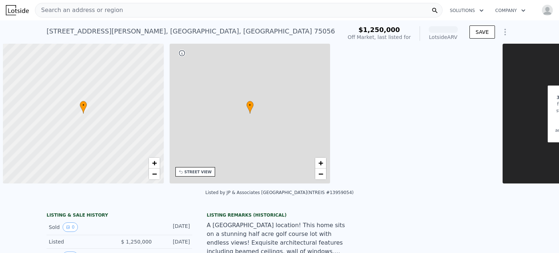  Describe the element at coordinates (280, 215) in the screenshot. I see `div: Listing Remarks (Historical)` at that location.